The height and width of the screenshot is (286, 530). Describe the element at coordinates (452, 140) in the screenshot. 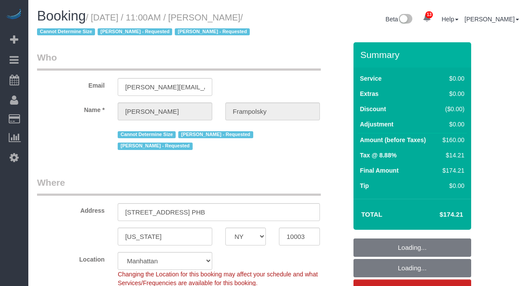

I see `div: $160.00` at that location.